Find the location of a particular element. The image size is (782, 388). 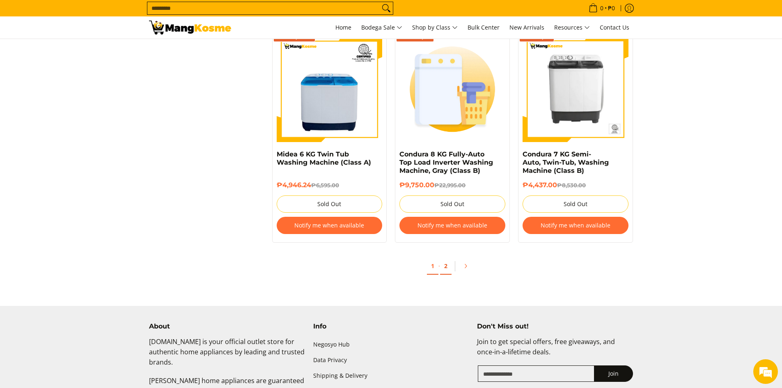

span: Shop by Class is located at coordinates (435, 28).